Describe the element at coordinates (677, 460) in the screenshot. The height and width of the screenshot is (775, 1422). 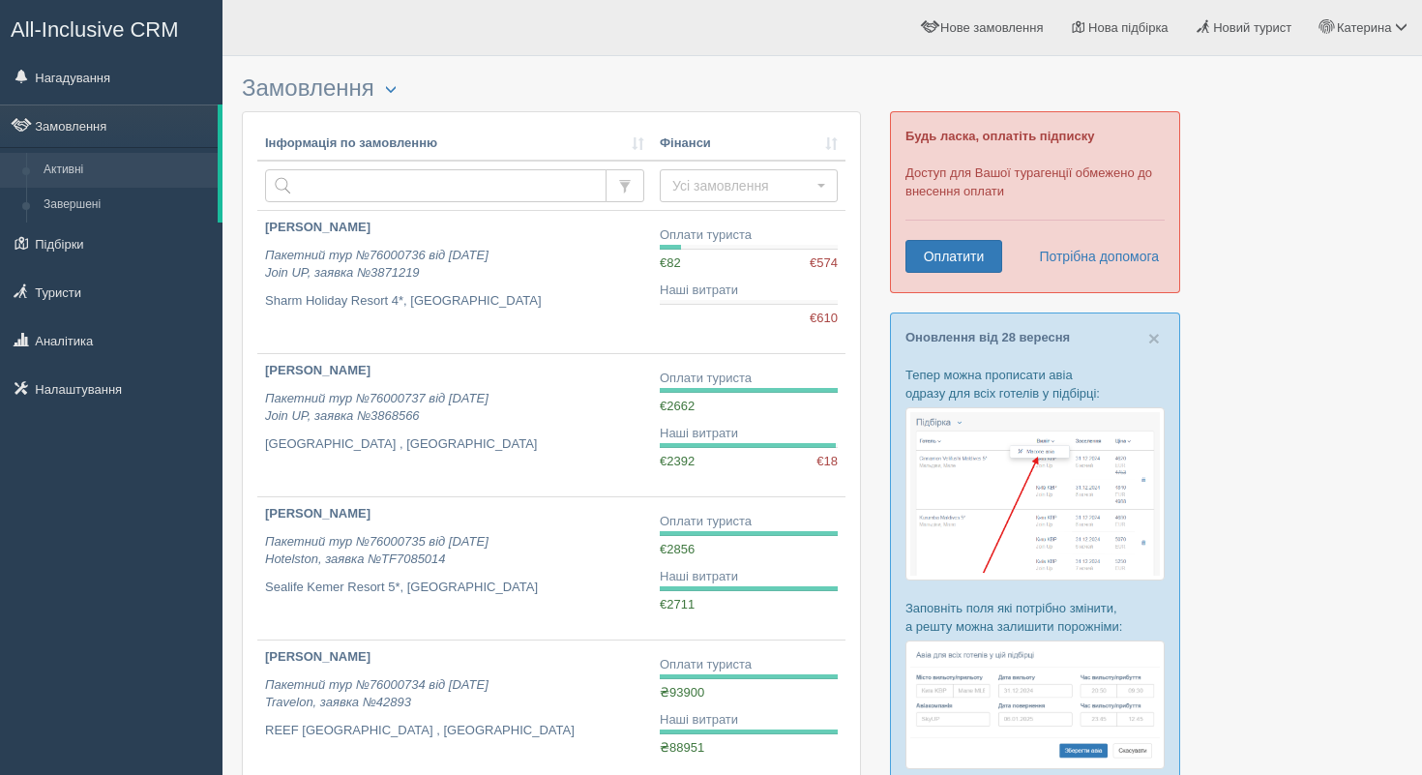
I see `span: €2392` at that location.